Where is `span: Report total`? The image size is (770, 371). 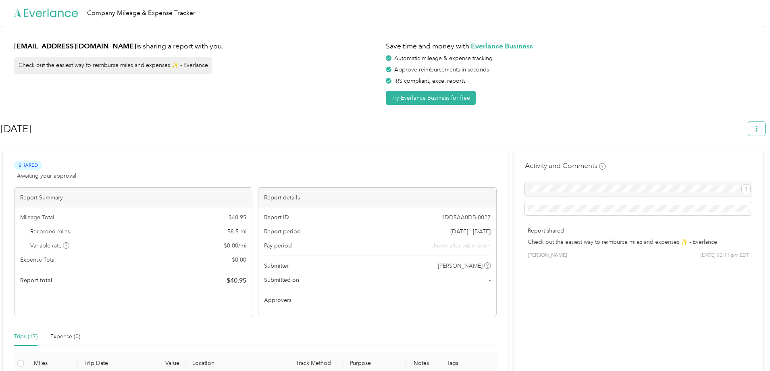
span: Report total is located at coordinates (36, 280).